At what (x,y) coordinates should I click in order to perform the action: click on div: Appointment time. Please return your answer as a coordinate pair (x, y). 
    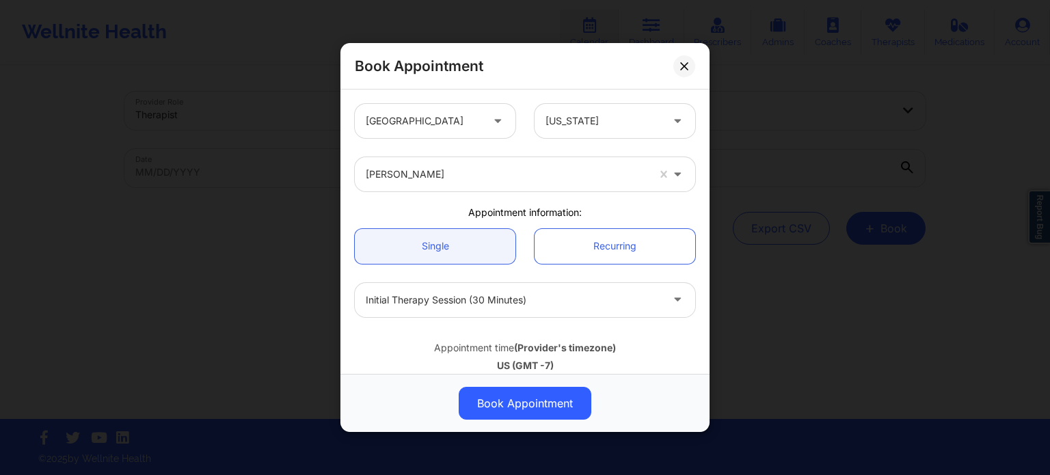
    Looking at the image, I should click on (525, 348).